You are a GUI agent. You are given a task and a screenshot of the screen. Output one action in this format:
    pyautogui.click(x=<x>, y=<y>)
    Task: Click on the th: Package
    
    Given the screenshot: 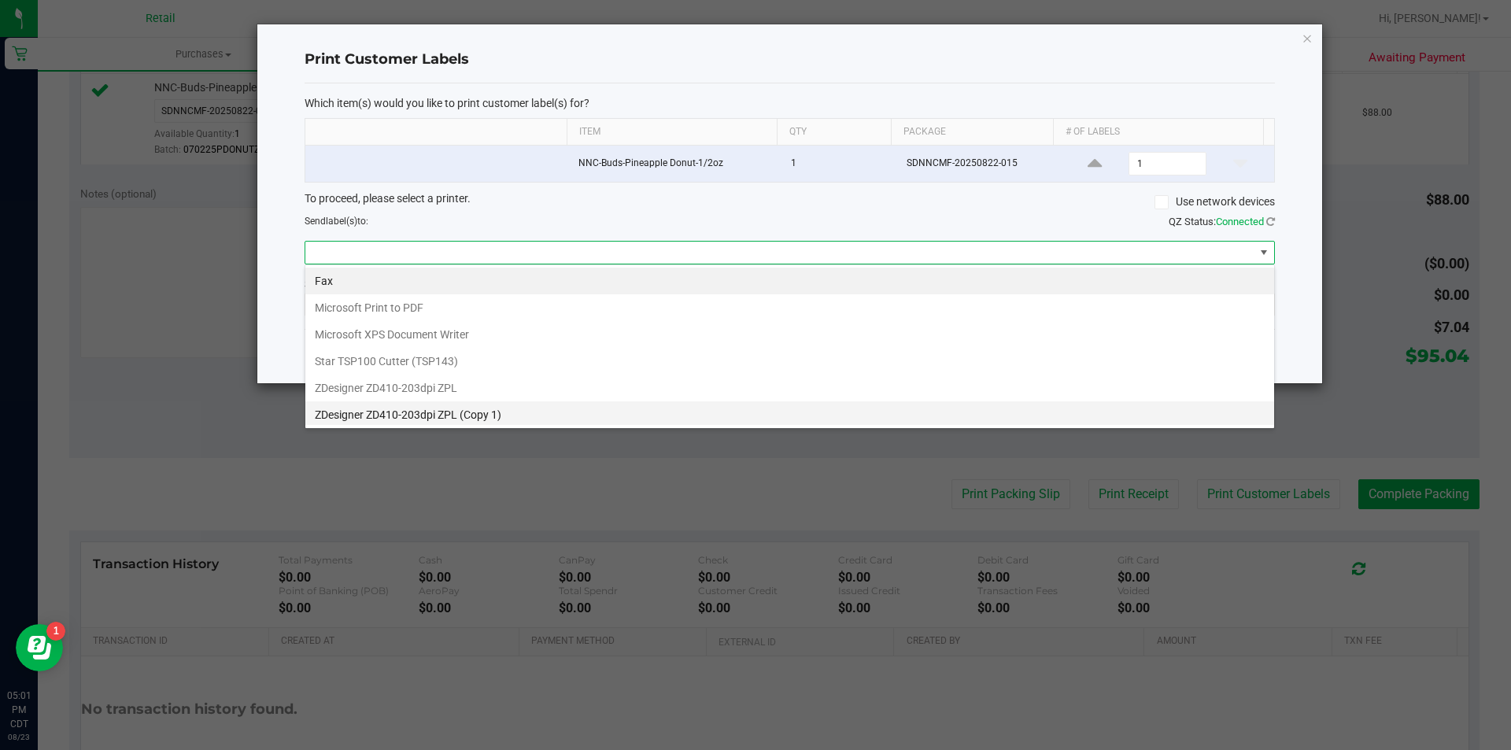 What is the action you would take?
    pyautogui.click(x=972, y=132)
    